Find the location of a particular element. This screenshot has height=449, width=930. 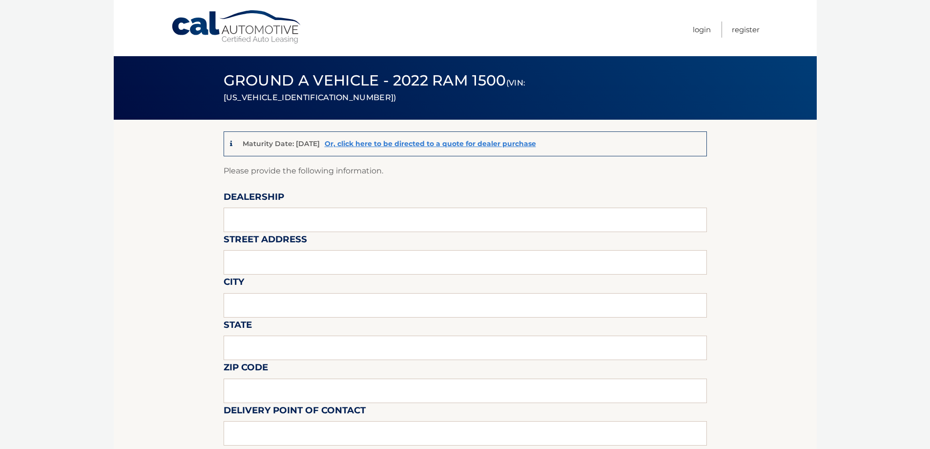

label: Zip Code is located at coordinates (245, 368).